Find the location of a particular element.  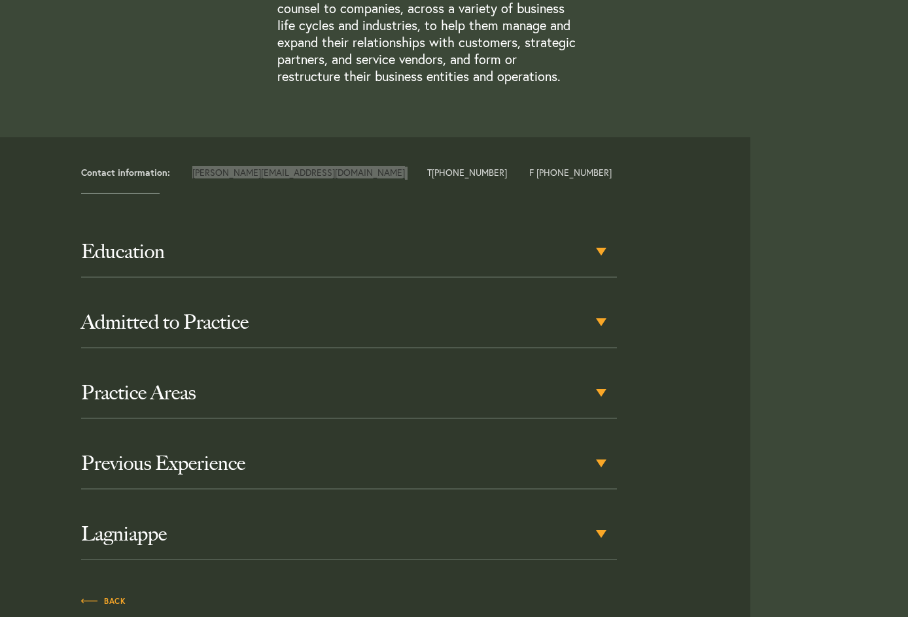

span: T is located at coordinates (467, 173).